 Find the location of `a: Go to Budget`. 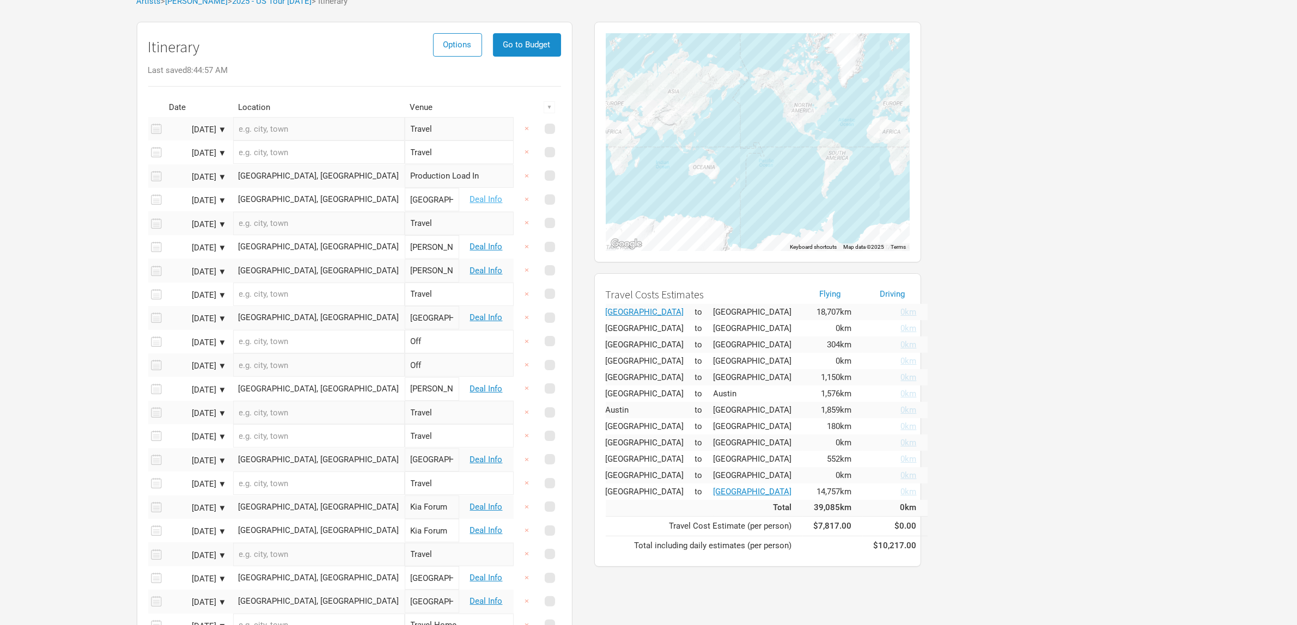

a: Go to Budget is located at coordinates (527, 45).